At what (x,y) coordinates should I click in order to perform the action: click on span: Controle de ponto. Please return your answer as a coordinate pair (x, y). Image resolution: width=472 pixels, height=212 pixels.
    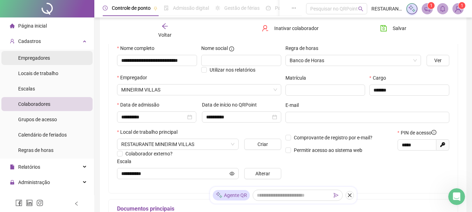
    Looking at the image, I should click on (131, 8).